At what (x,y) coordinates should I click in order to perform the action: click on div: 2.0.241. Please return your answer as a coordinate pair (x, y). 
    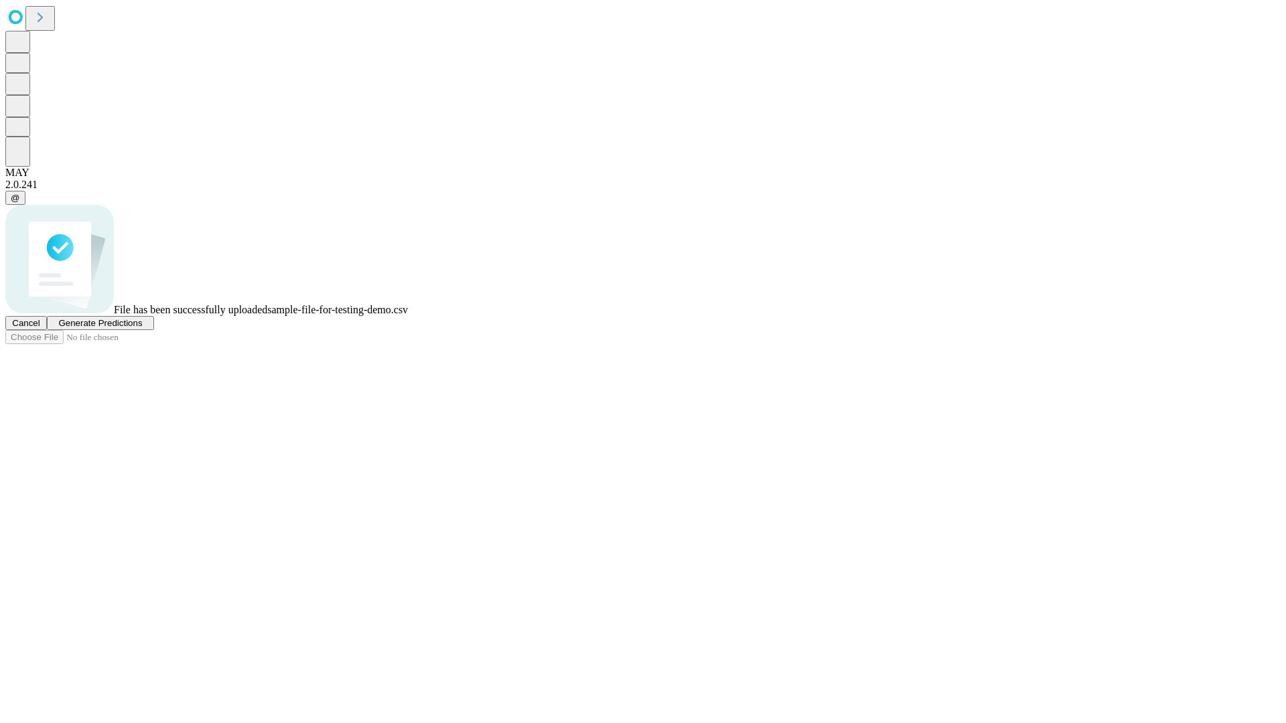
    Looking at the image, I should click on (643, 185).